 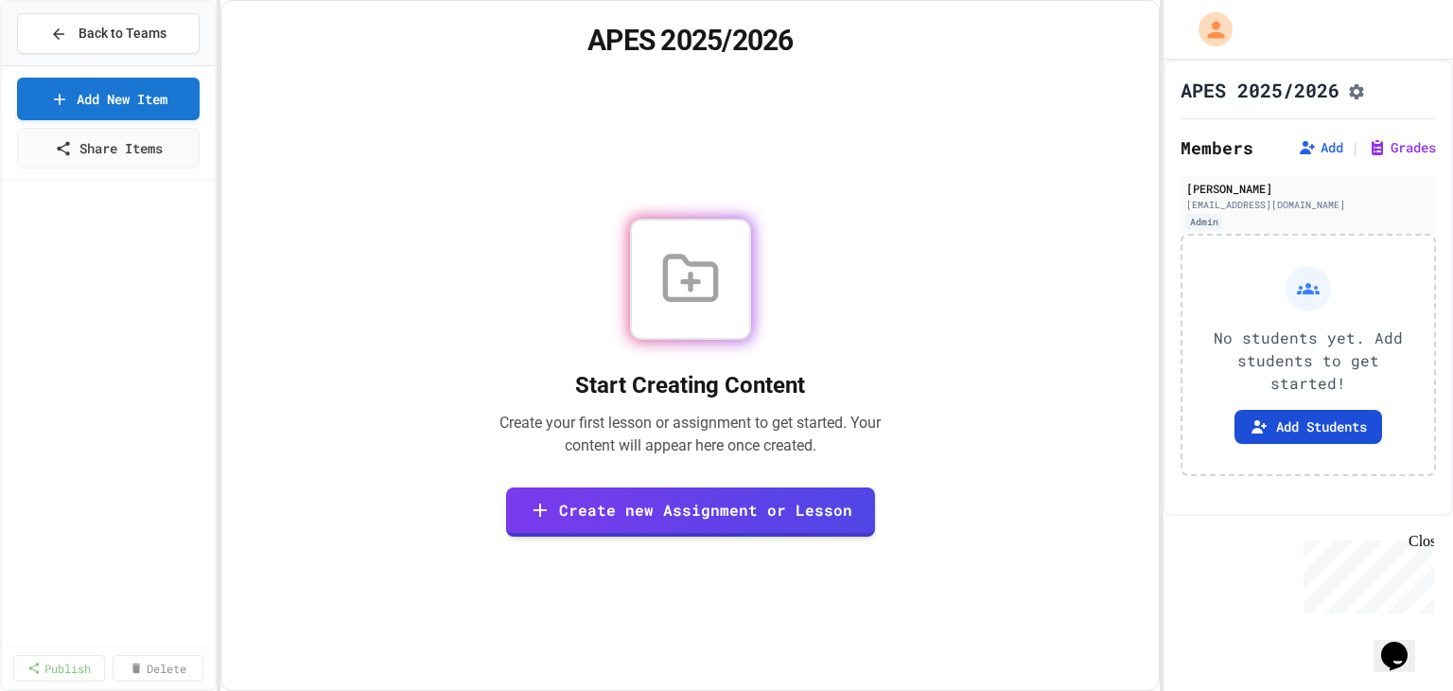 What do you see at coordinates (108, 33) in the screenshot?
I see `button: Back to Teams` at bounding box center [108, 33].